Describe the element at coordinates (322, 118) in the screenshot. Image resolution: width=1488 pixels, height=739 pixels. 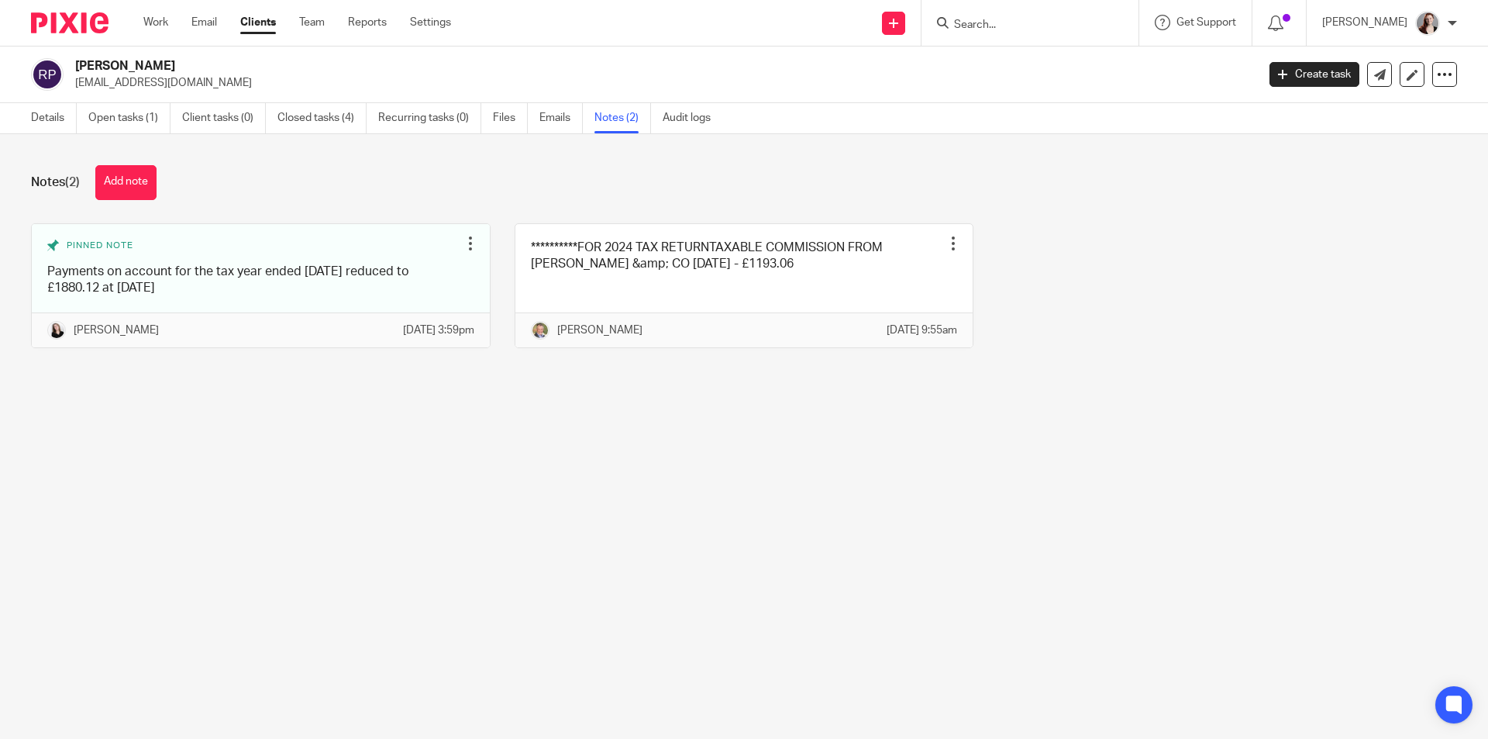
I see `a: Closed tasks (4)` at that location.